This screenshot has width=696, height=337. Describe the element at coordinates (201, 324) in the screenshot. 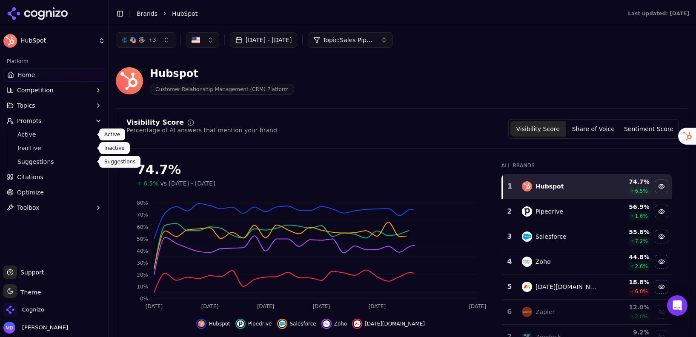

I see `img: hubspot` at that location.